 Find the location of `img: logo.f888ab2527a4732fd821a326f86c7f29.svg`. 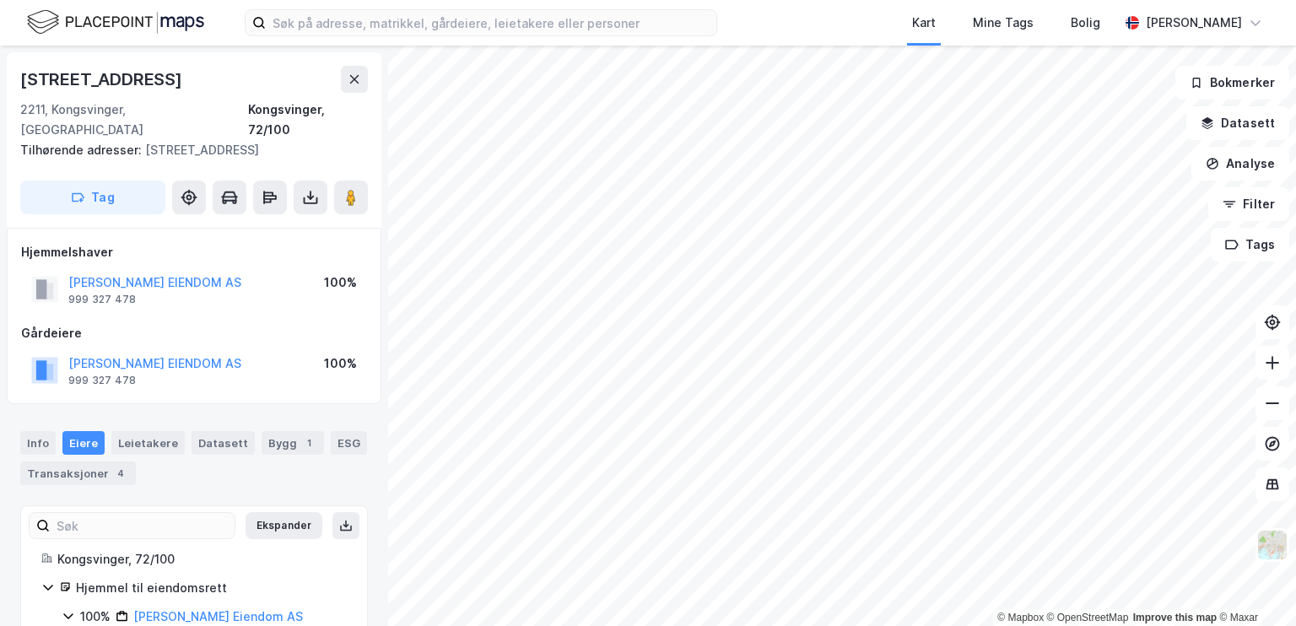

img: logo.f888ab2527a4732fd821a326f86c7f29.svg is located at coordinates (116, 22).